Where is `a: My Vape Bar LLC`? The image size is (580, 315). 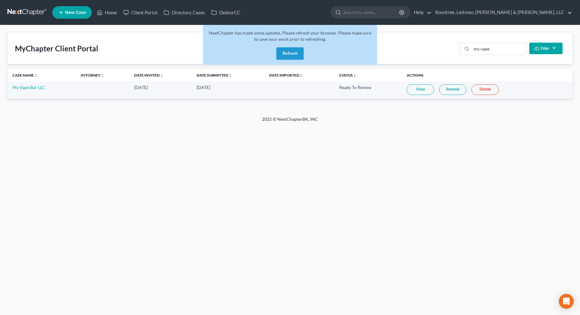 a: My Vape Bar LLC is located at coordinates (29, 87).